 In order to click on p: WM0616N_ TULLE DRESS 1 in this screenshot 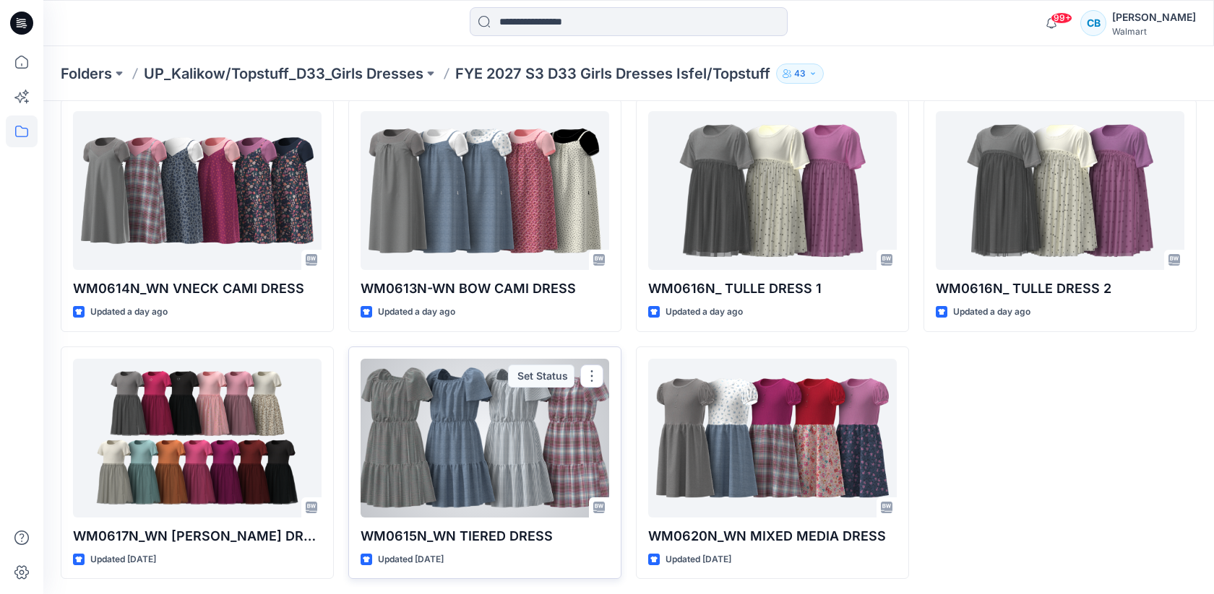, I will do `click(772, 289)`.